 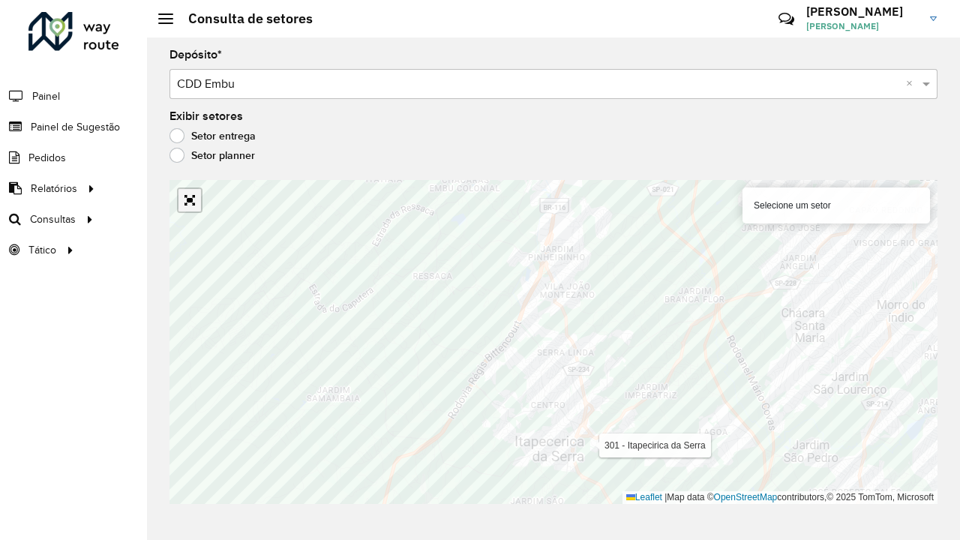 I want to click on span: Clear all, so click(x=912, y=84).